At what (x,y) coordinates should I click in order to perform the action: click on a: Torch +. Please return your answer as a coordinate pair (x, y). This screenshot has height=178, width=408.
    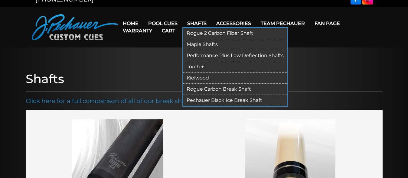
    Looking at the image, I should click on (235, 67).